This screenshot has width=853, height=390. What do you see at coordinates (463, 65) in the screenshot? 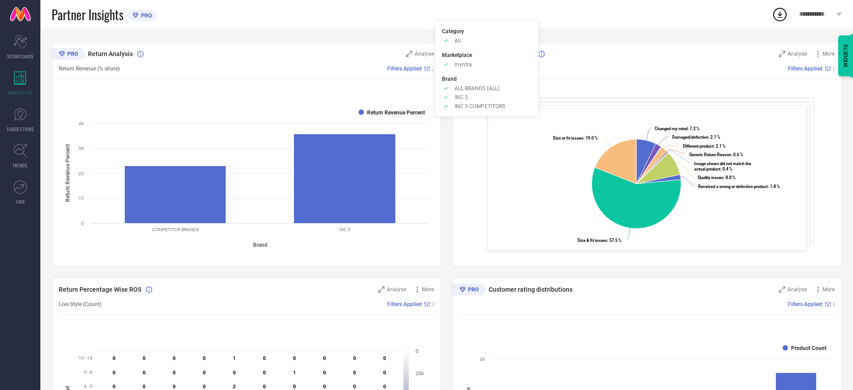
I see `span: myntra` at bounding box center [463, 65].